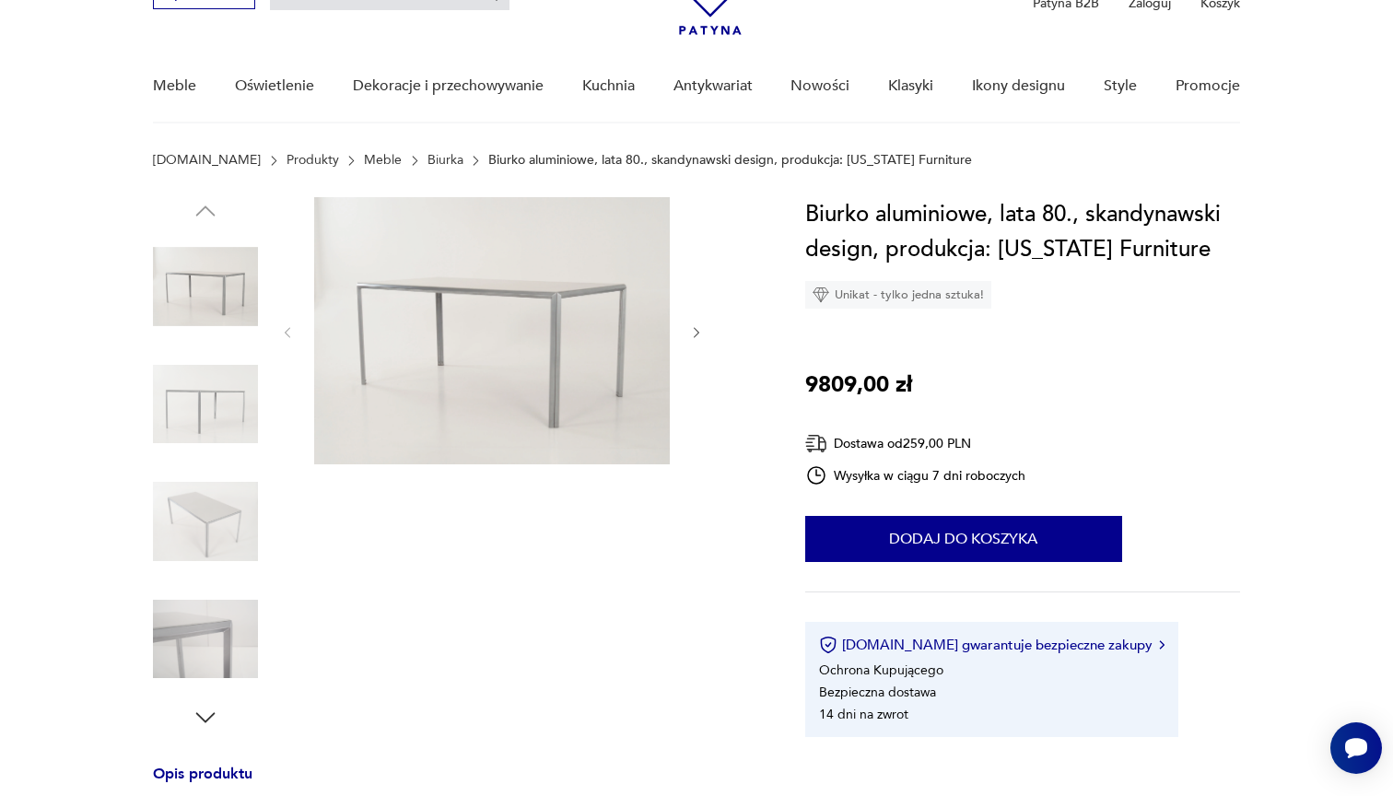 The image size is (1393, 796). I want to click on div: Dostawa od 259,00 PLN, so click(916, 443).